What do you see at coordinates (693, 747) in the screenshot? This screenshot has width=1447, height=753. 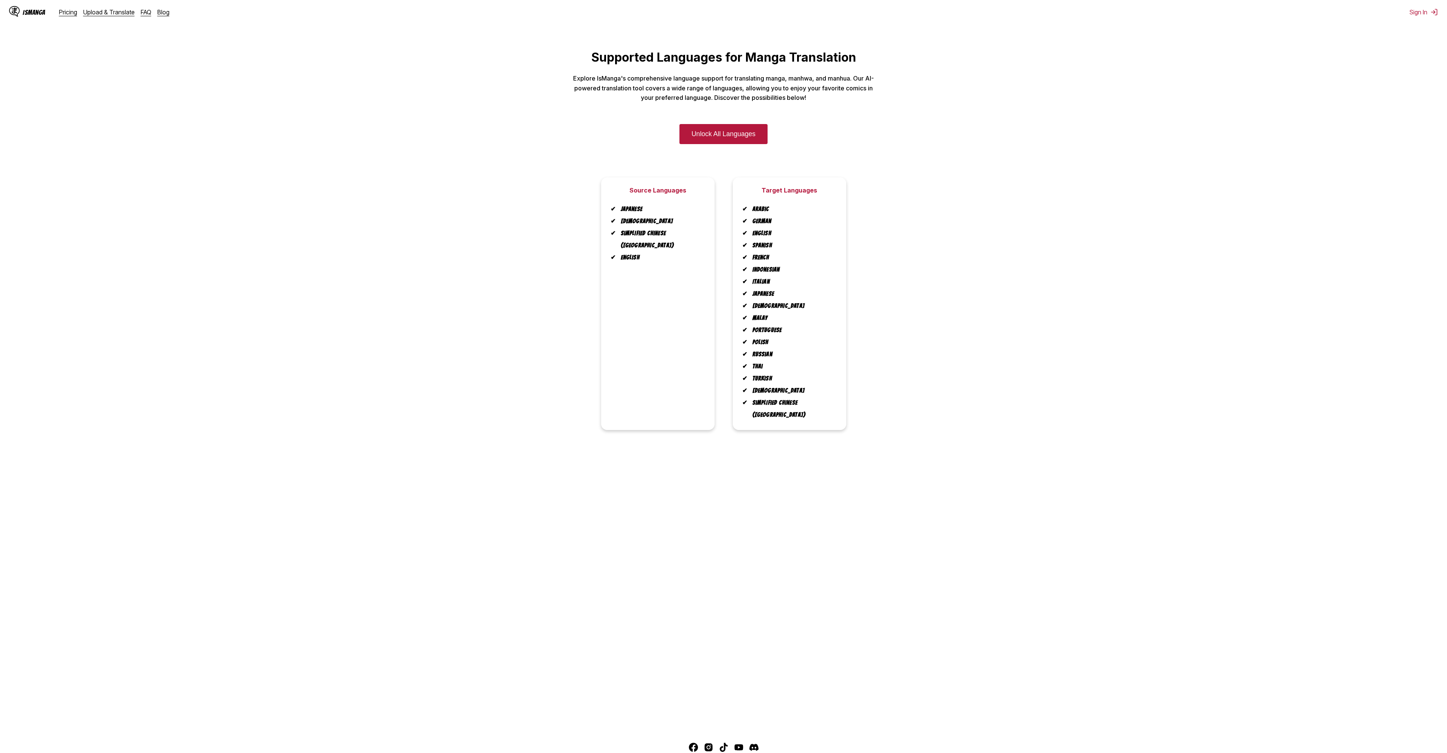 I see `img: IsManga Facebook` at bounding box center [693, 747].